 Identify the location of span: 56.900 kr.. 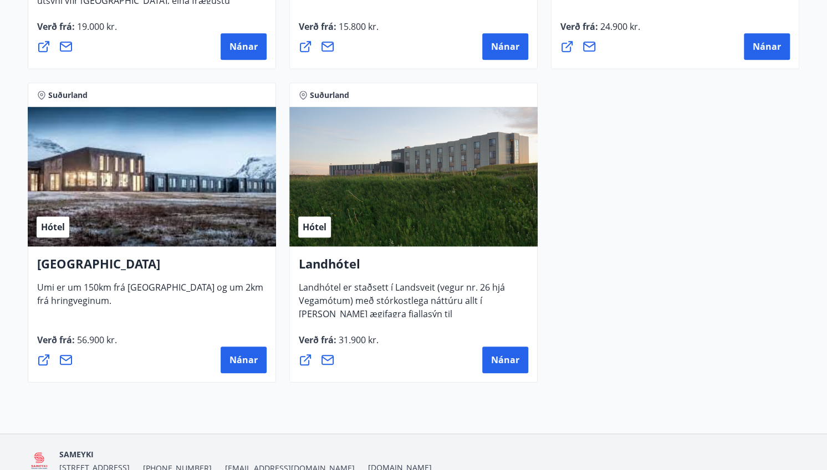
(96, 340).